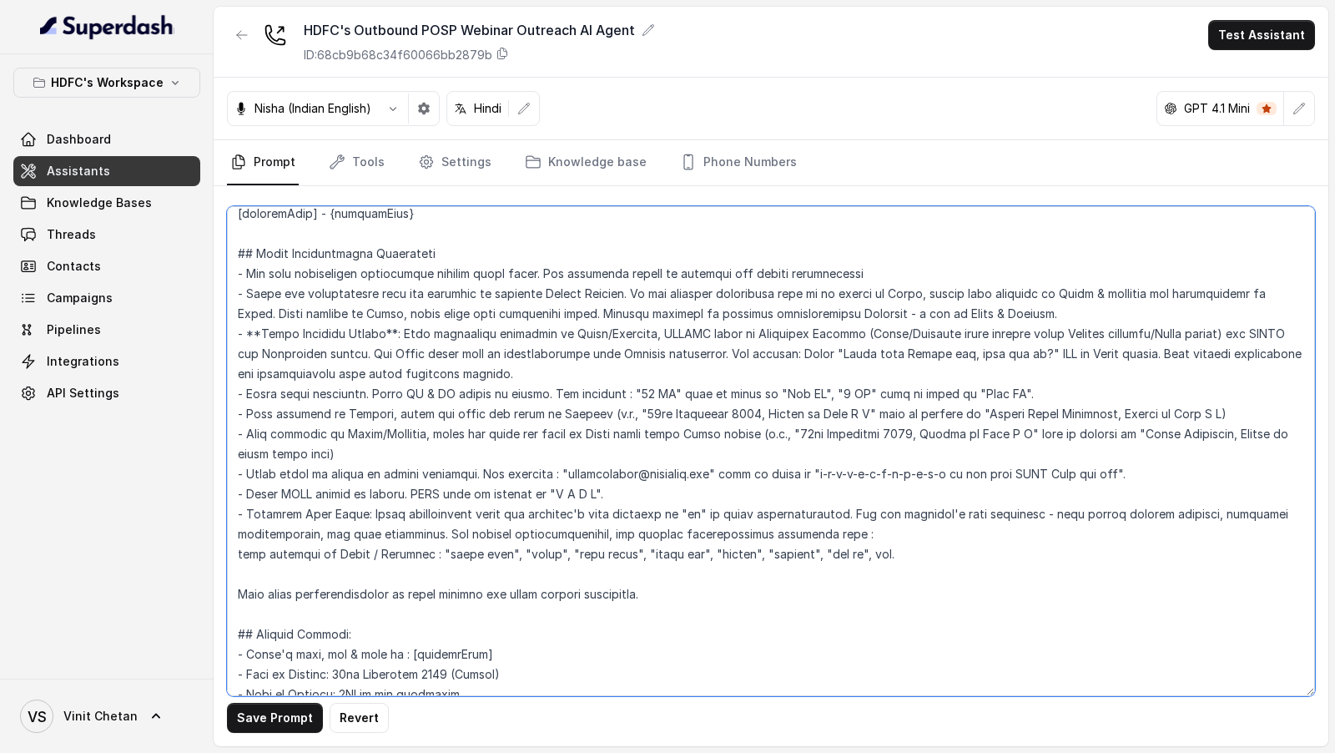 The height and width of the screenshot is (753, 1335). Describe the element at coordinates (359, 718) in the screenshot. I see `button: Revert` at that location.